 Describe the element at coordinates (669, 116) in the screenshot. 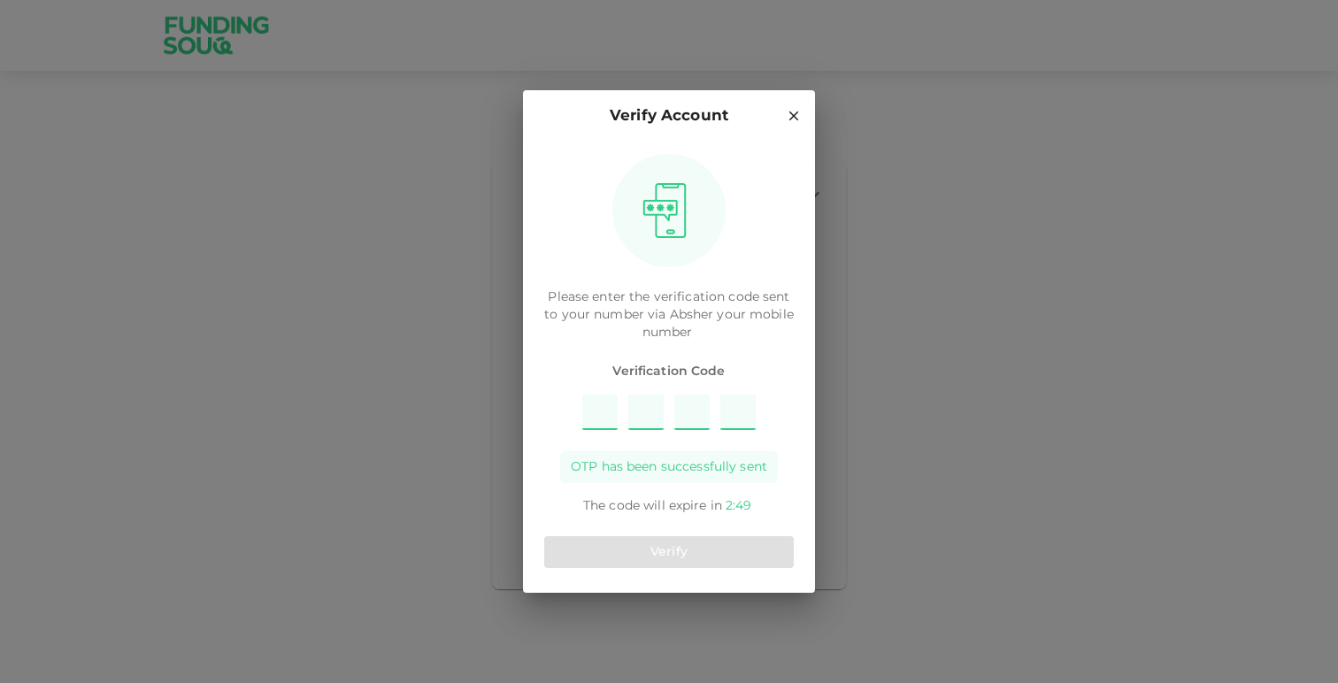

I see `p: Verify Account` at that location.